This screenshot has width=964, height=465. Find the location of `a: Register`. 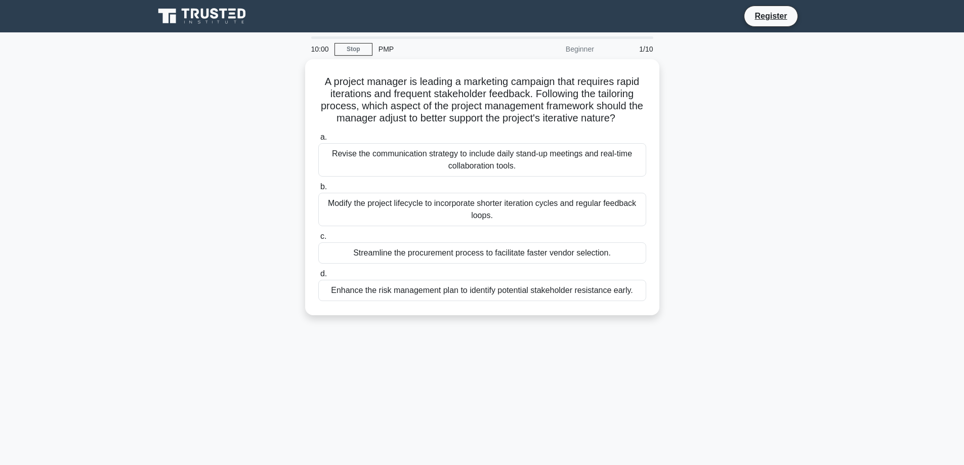

a: Register is located at coordinates (771, 16).